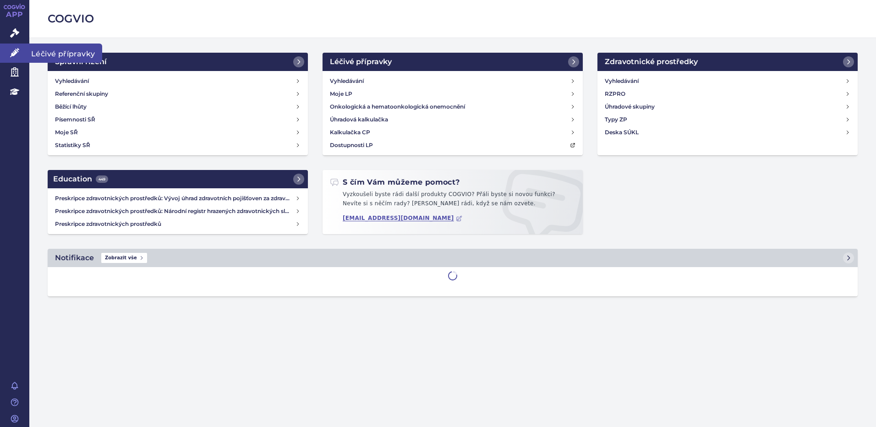  I want to click on h2: Zdravotnické prostředky, so click(651, 62).